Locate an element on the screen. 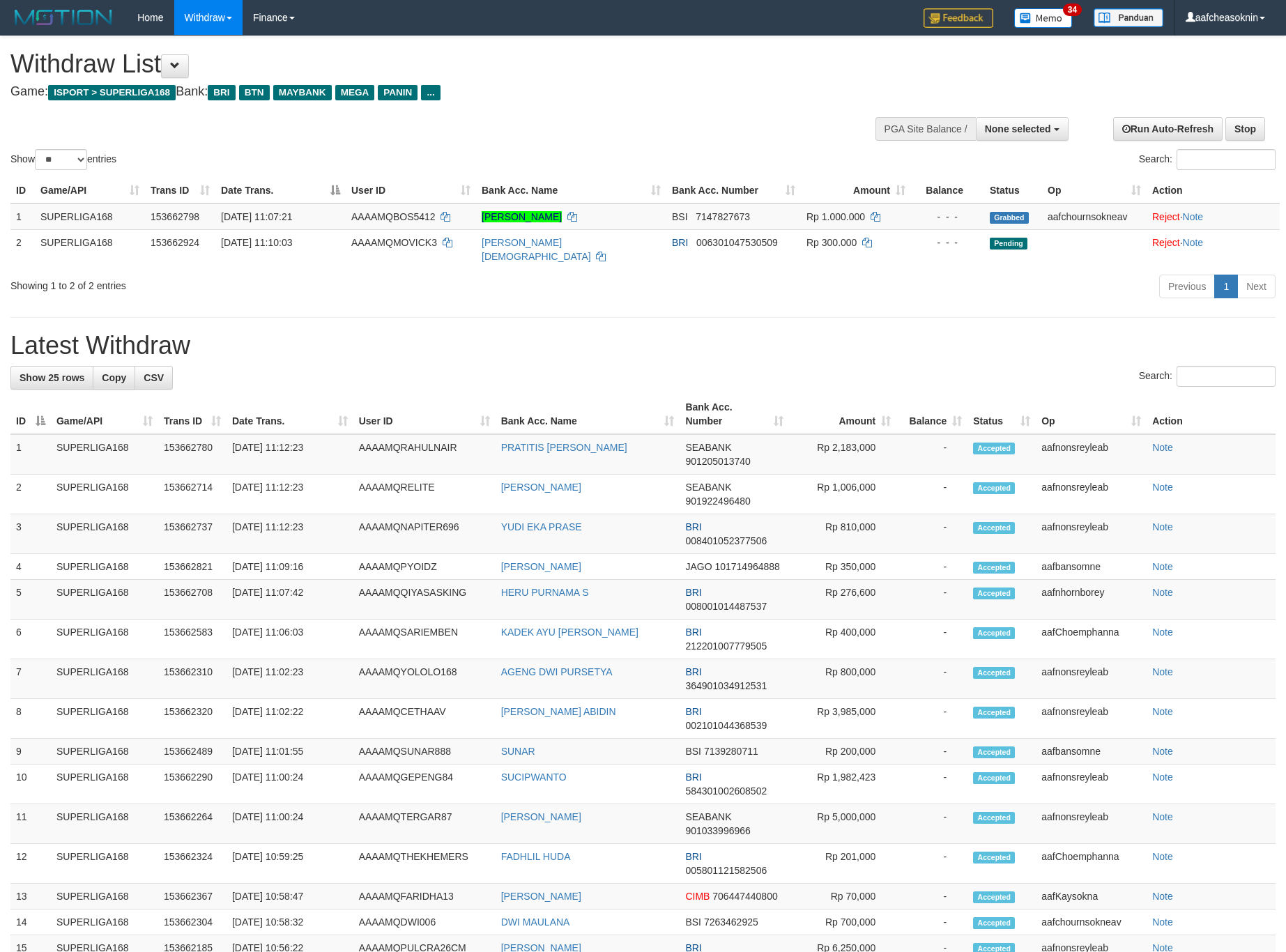  td: Rp 70,000 is located at coordinates (843, 897).